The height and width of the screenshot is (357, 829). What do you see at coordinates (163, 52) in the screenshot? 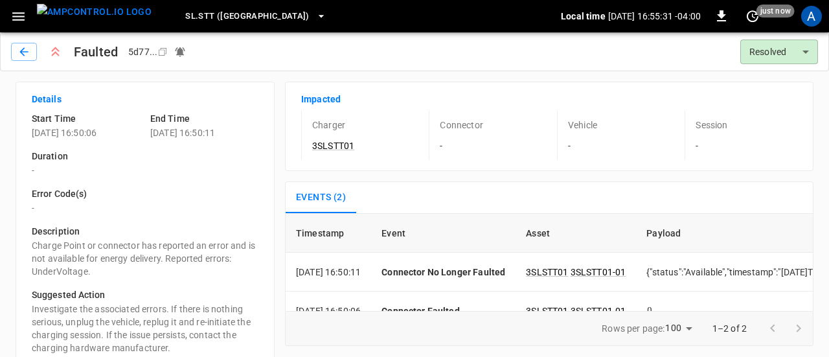
I see `div: copy` at bounding box center [163, 52].